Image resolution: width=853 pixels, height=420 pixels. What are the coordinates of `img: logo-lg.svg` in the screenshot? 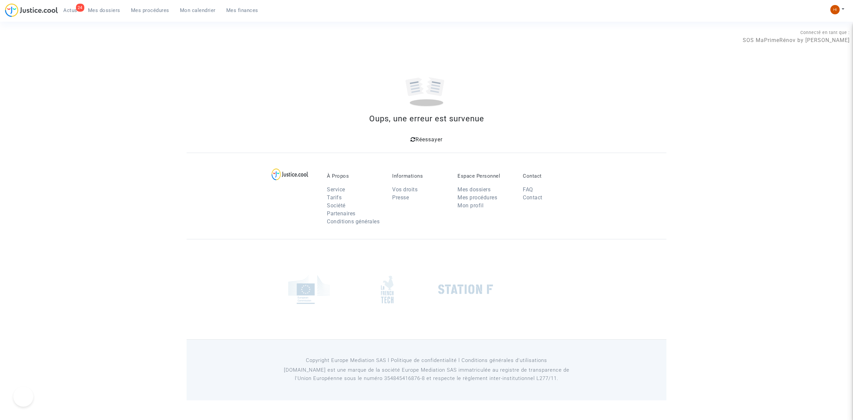 It's located at (290, 174).